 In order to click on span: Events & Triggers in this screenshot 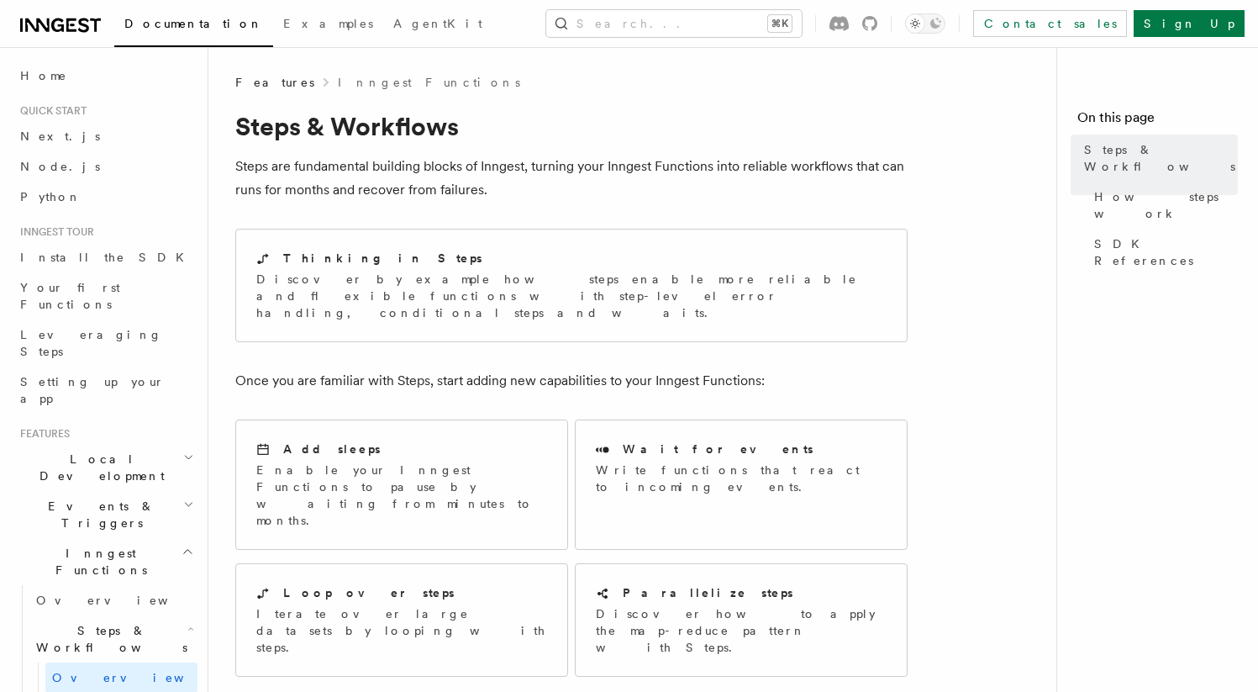, I will do `click(98, 514)`.